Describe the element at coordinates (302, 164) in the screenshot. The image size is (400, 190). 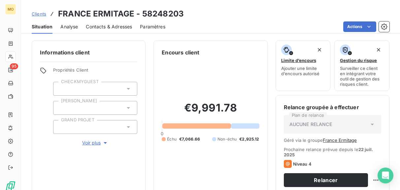
I see `span: Niveau 4` at that location.